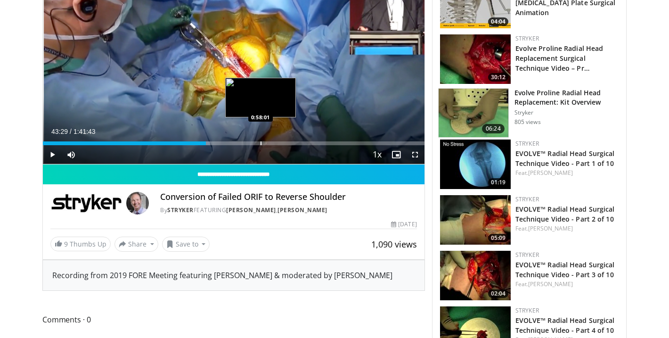  I want to click on span: 30:12, so click(498, 77).